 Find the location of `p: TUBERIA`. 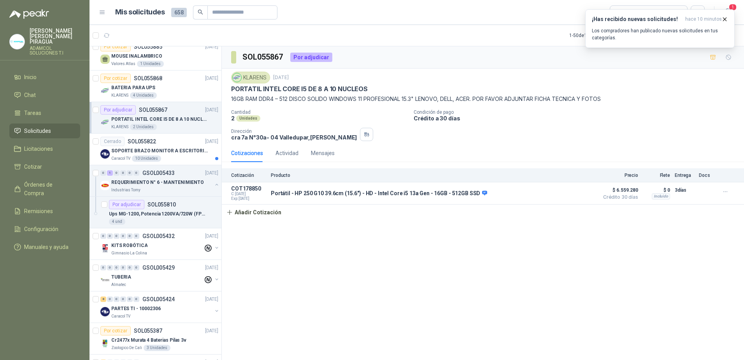

p: TUBERIA is located at coordinates (121, 277).